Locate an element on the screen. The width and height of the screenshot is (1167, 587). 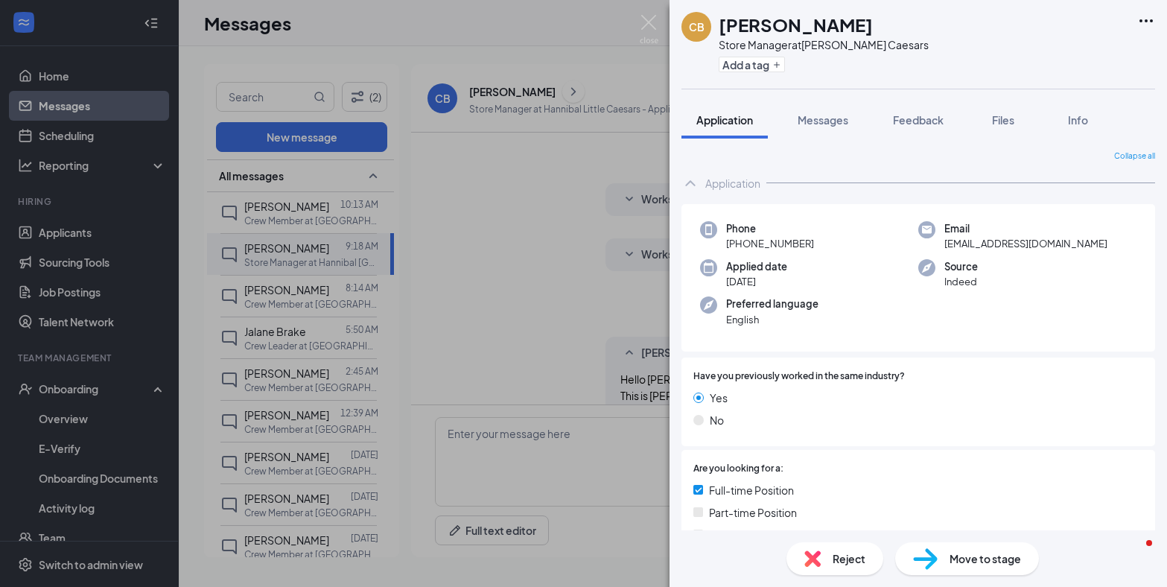
span: Have you previously worked in the same industry? is located at coordinates (799, 376).